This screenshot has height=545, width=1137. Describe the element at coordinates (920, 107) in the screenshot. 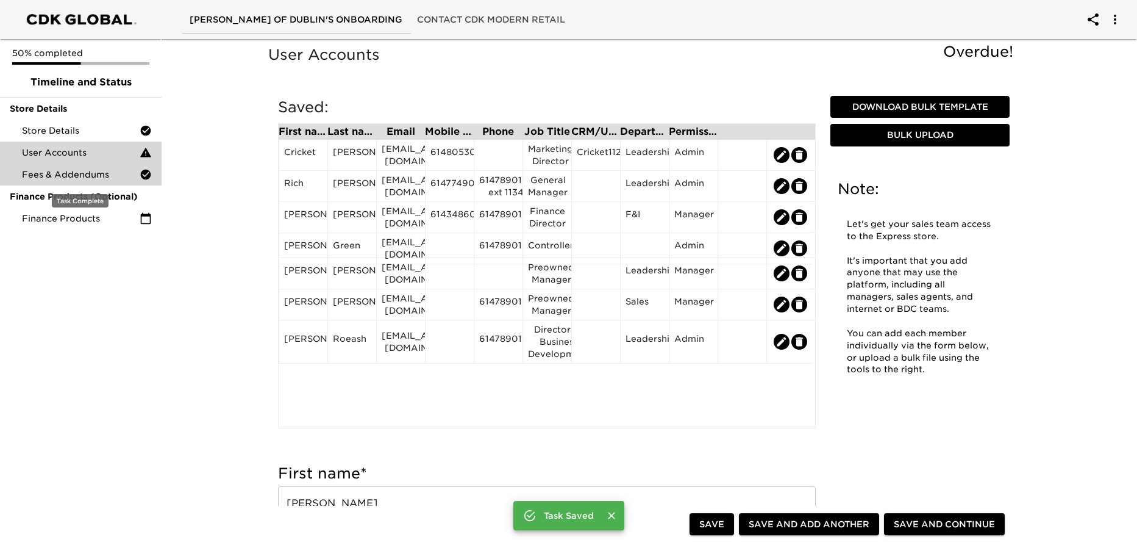

I see `button: Download Bulk Template` at that location.